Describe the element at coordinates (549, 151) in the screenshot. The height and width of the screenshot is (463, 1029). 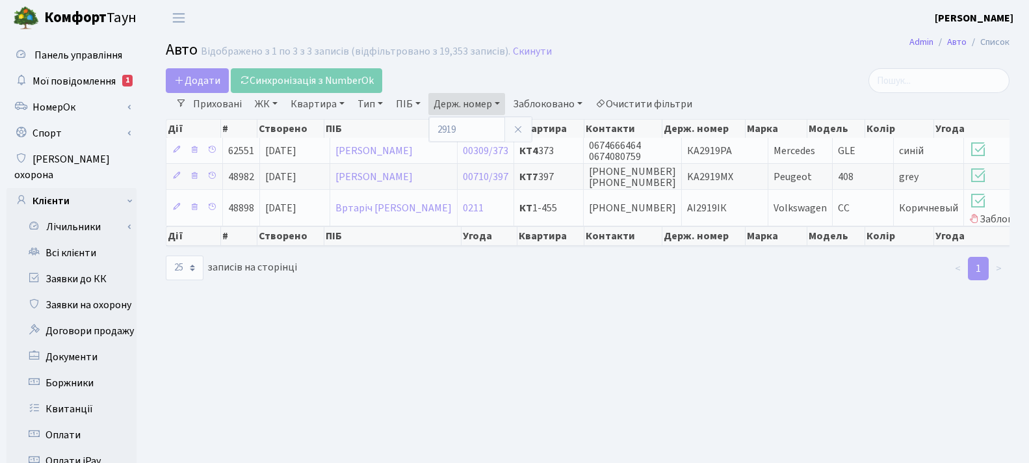
I see `span: 373` at that location.